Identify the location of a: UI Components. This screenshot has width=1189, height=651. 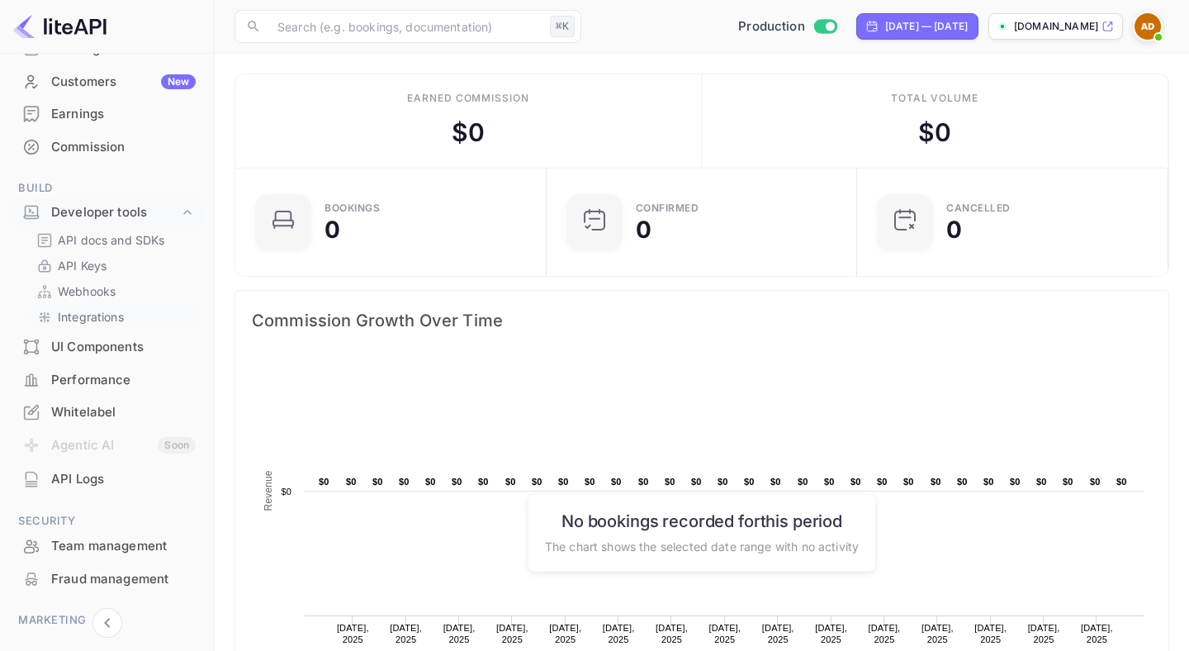
(106, 346).